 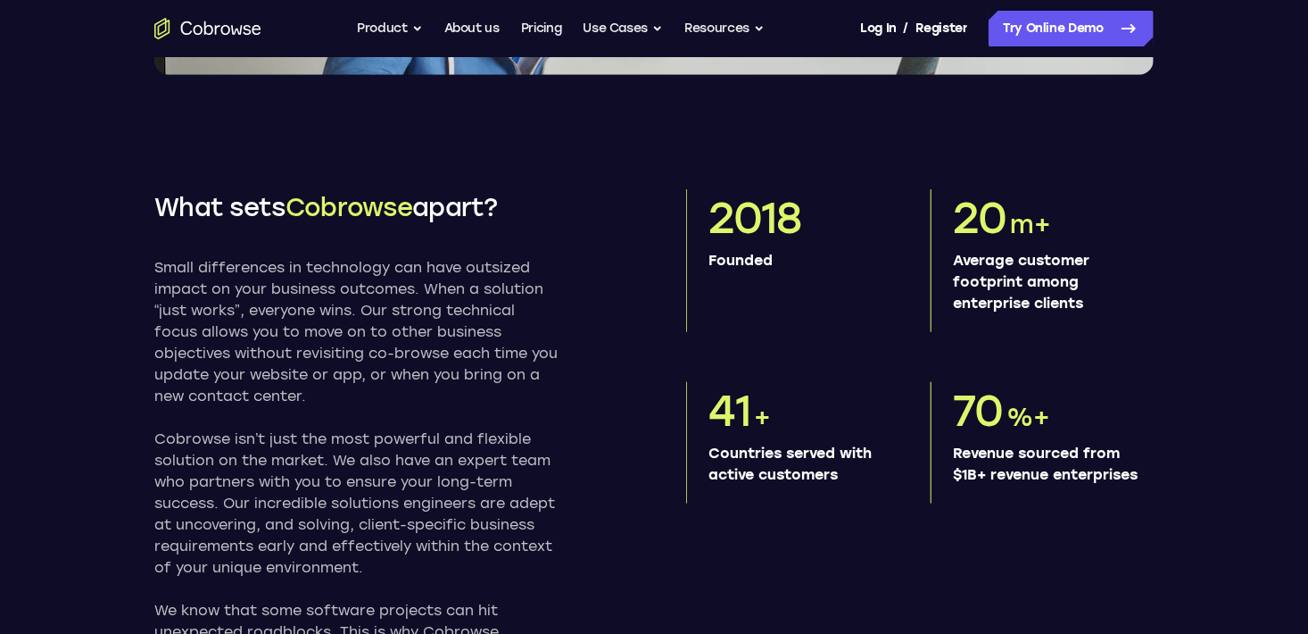 What do you see at coordinates (1071, 29) in the screenshot?
I see `a: Try Online Demo` at bounding box center [1071, 29].